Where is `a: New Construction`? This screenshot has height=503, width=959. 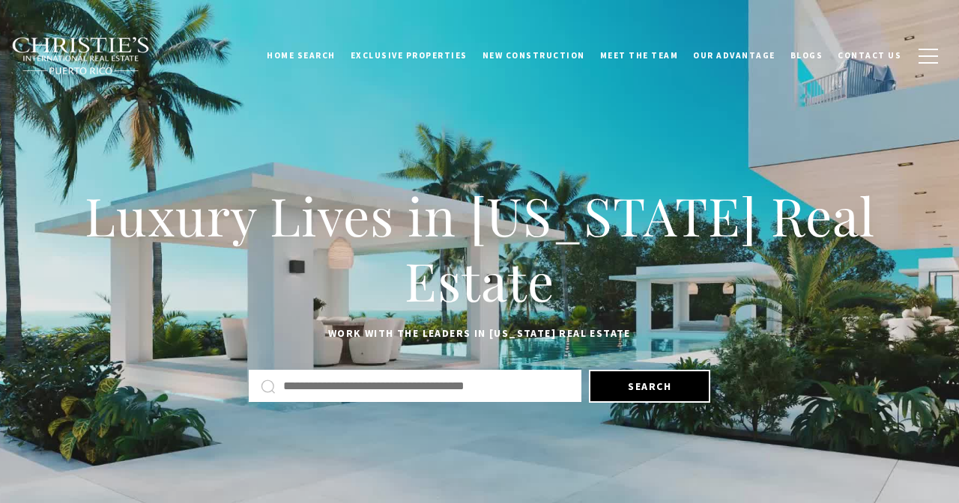 a: New Construction is located at coordinates (533, 55).